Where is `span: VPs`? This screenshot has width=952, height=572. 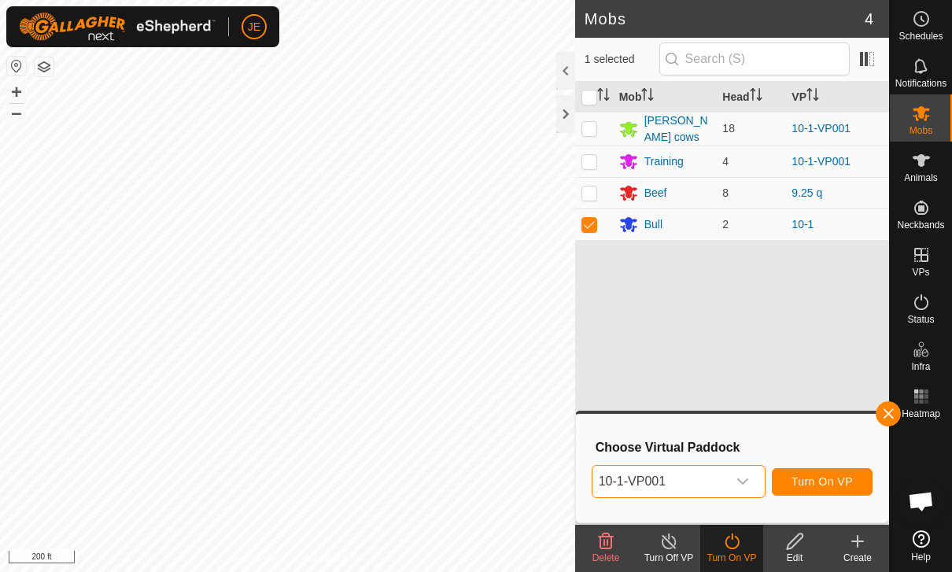
span: VPs is located at coordinates (921, 272).